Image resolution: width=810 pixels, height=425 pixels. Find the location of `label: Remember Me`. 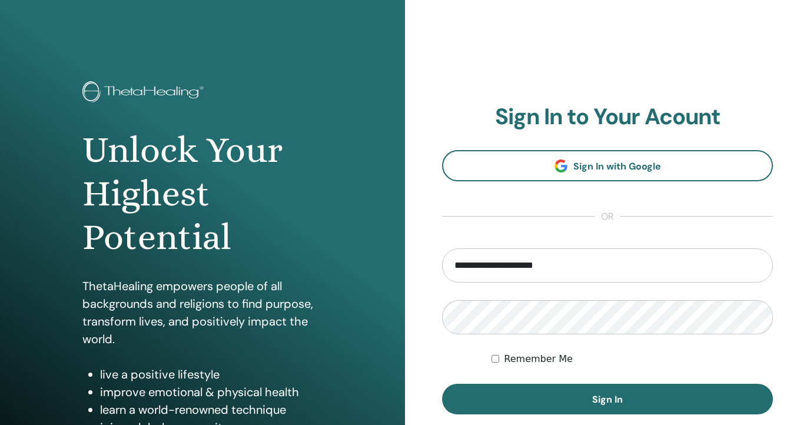

label: Remember Me is located at coordinates (538, 359).